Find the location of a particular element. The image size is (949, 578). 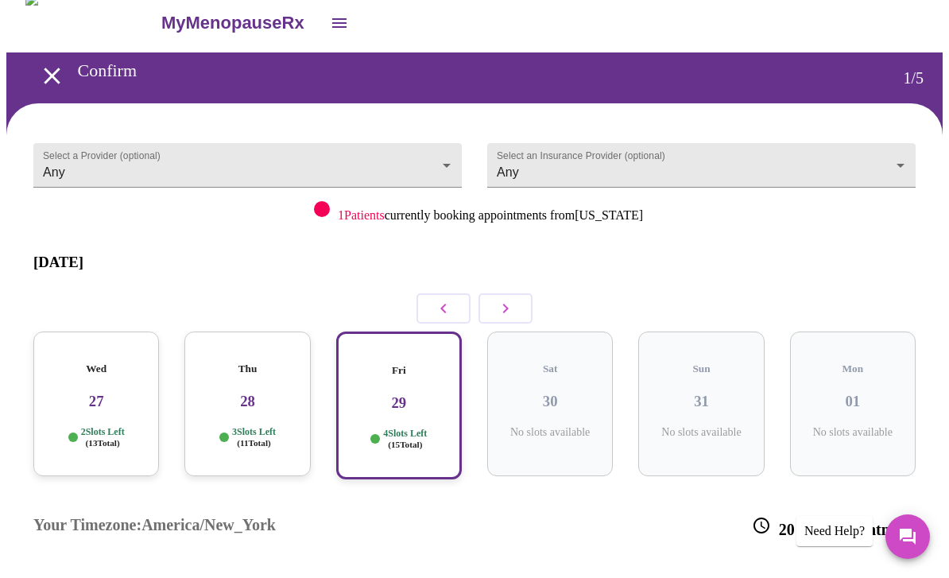

p: 2 Slots Left is located at coordinates (102, 437).